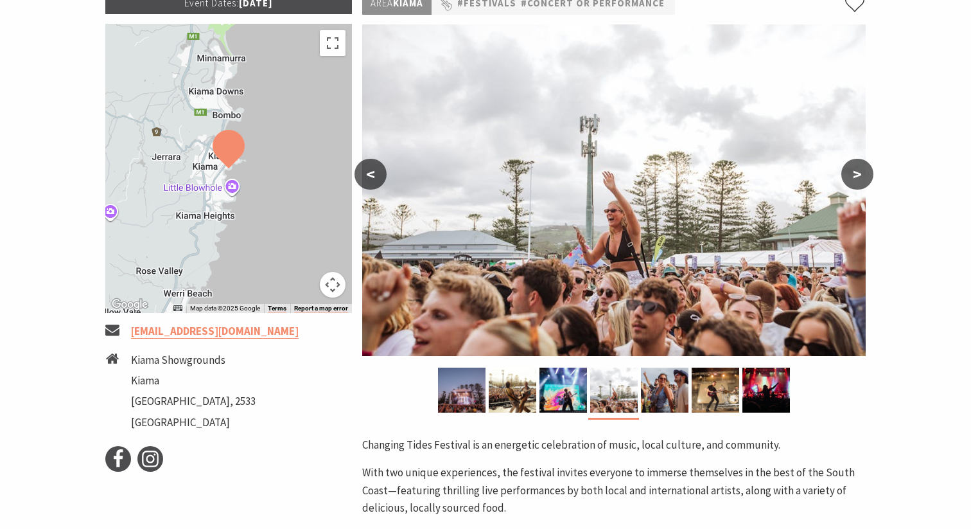 The height and width of the screenshot is (529, 971). What do you see at coordinates (513, 390) in the screenshot?
I see `img: Changing Tides Performance - 1` at bounding box center [513, 390].